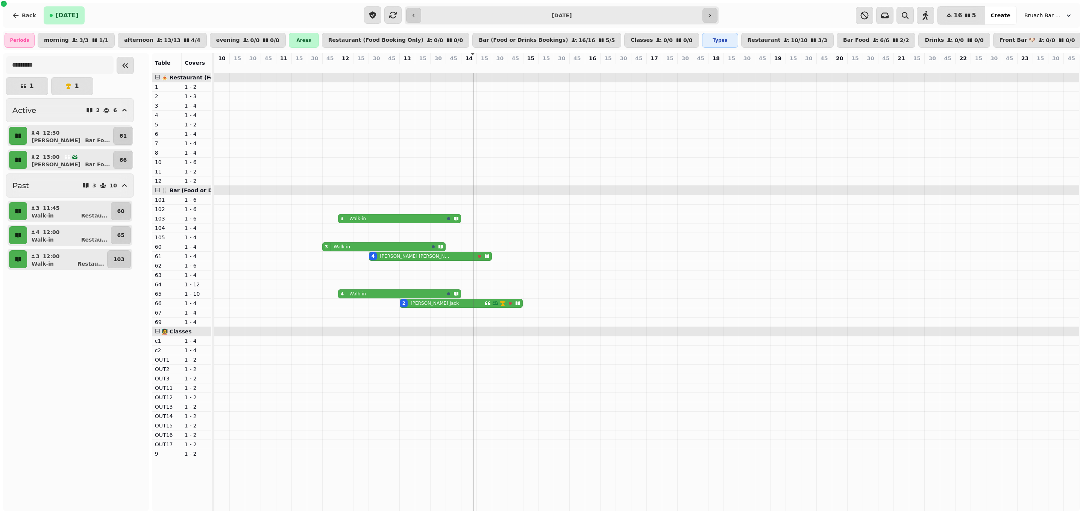  What do you see at coordinates (42, 264) in the screenshot?
I see `p: Walk-in` at bounding box center [42, 264].